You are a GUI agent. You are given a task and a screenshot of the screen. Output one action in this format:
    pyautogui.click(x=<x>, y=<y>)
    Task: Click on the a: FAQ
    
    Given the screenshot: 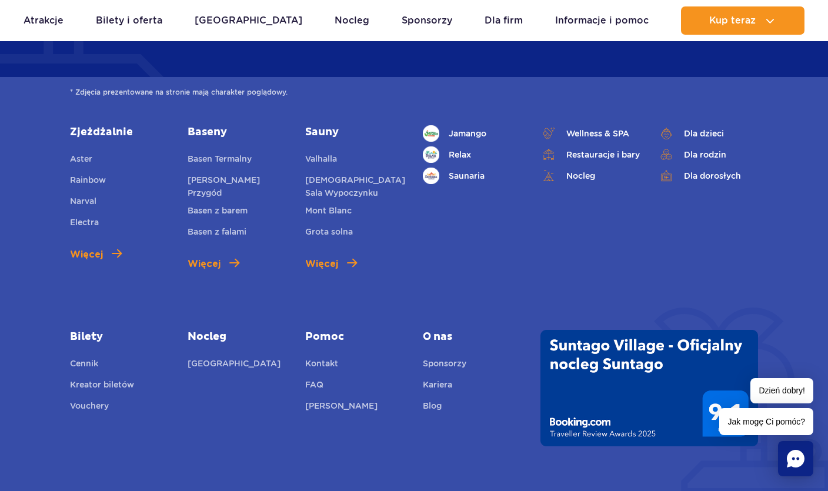 What is the action you would take?
    pyautogui.click(x=314, y=386)
    